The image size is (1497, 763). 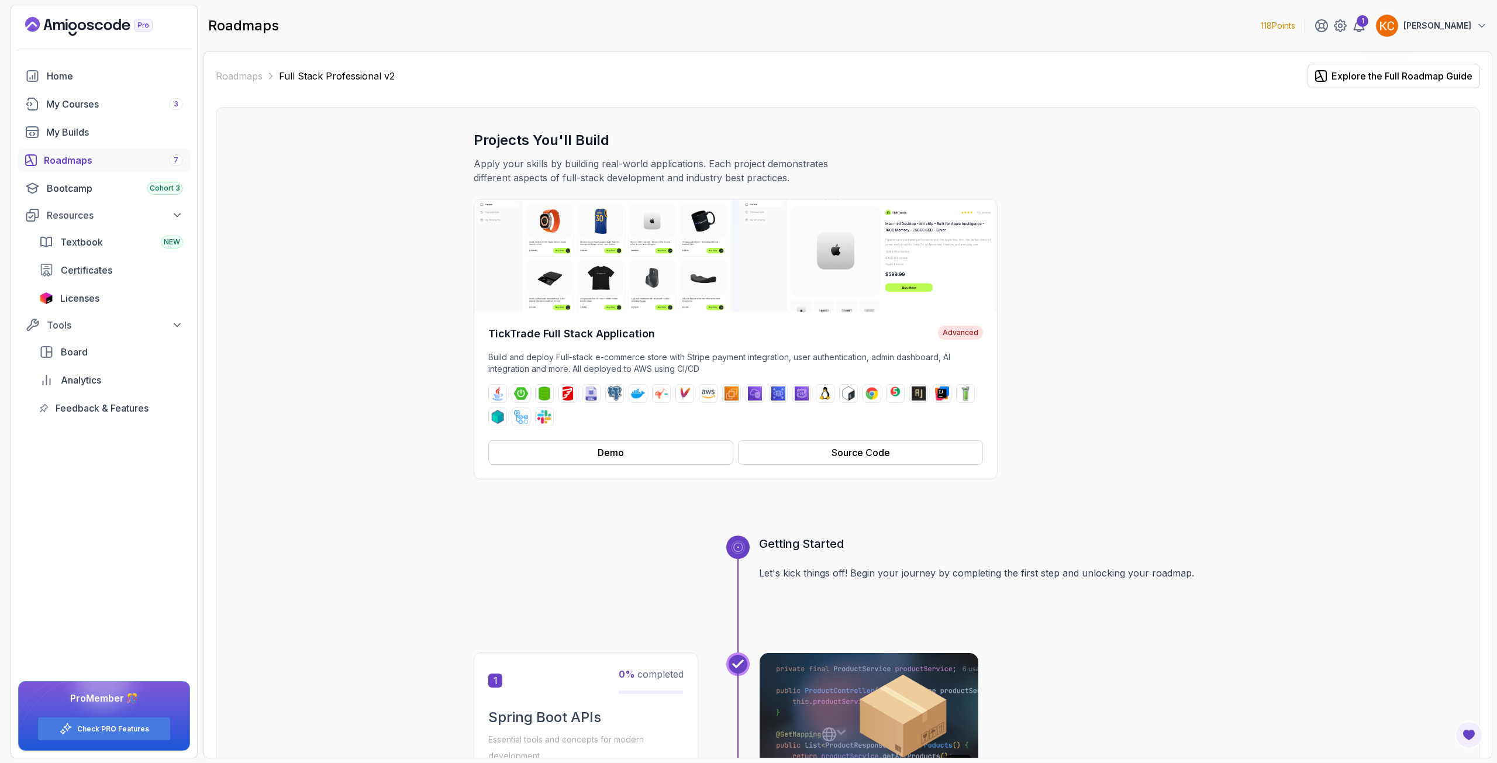 What do you see at coordinates (115, 104) in the screenshot?
I see `div: My Courses` at bounding box center [115, 104].